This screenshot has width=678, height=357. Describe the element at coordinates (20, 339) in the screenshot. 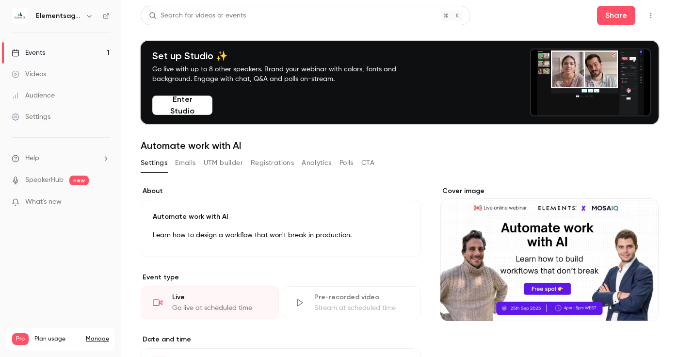

I see `span: Pro` at that location.